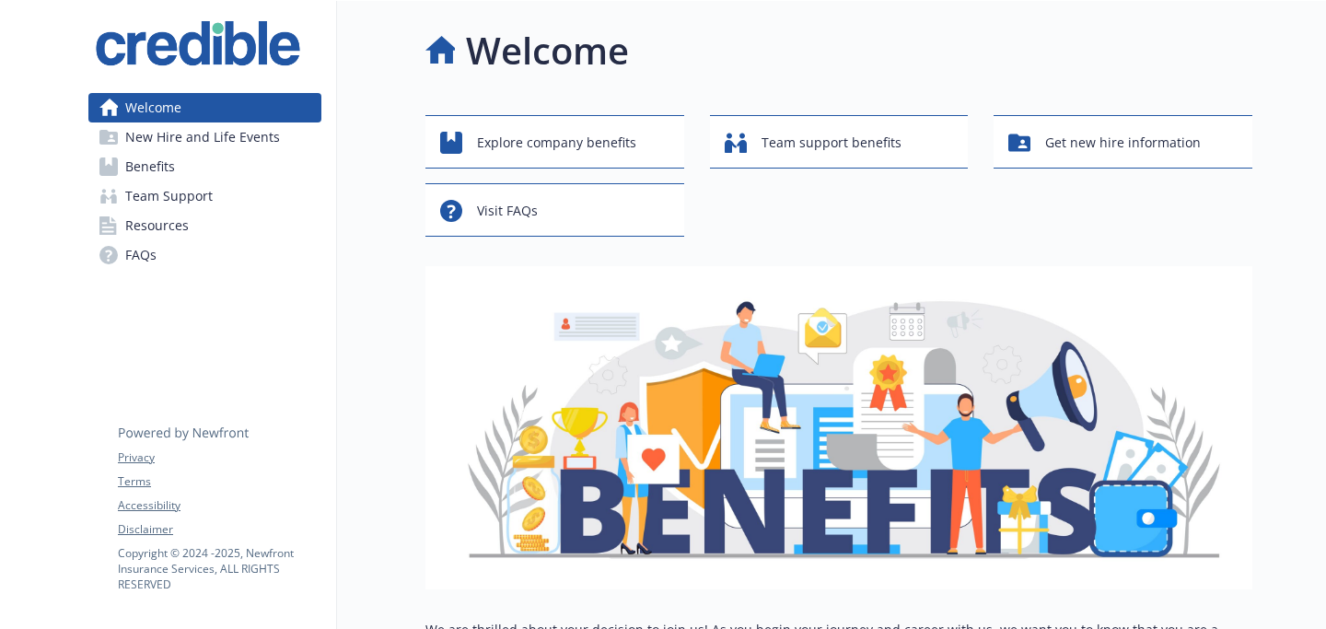 The height and width of the screenshot is (629, 1326). What do you see at coordinates (219, 458) in the screenshot?
I see `a: Privacy` at bounding box center [219, 458].